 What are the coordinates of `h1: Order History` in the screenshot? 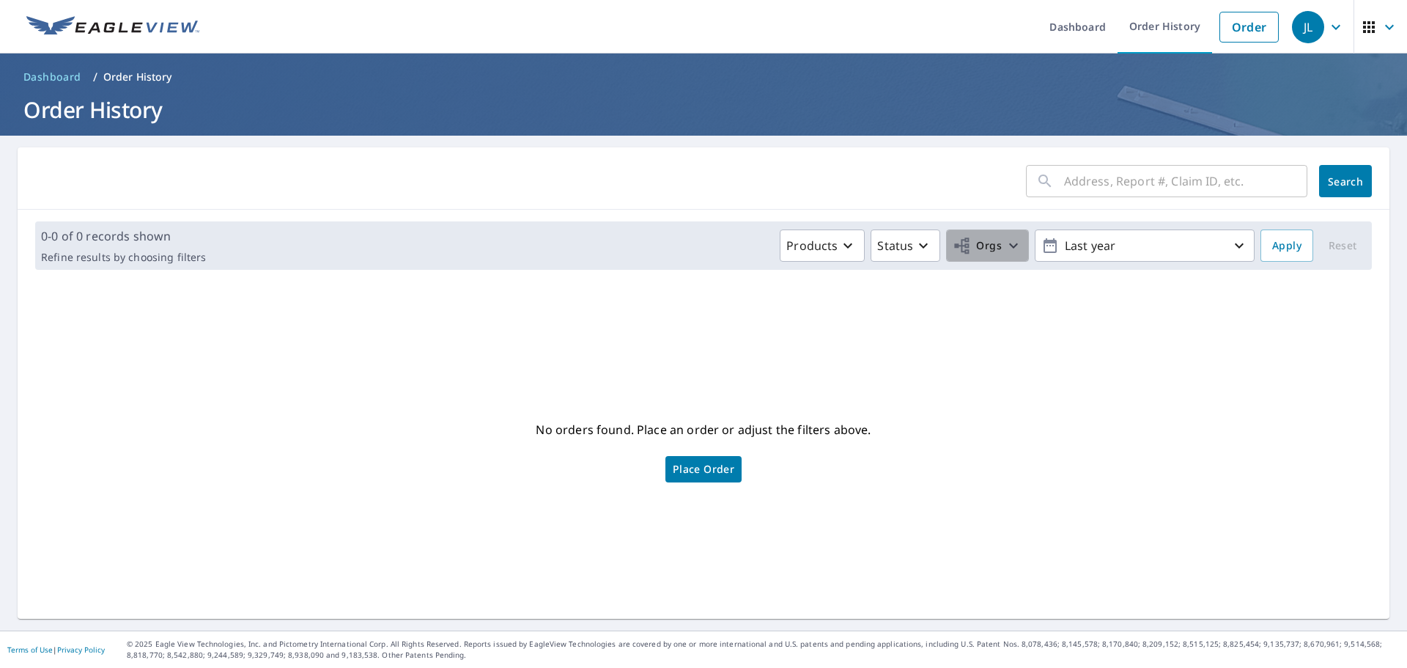 It's located at (704, 109).